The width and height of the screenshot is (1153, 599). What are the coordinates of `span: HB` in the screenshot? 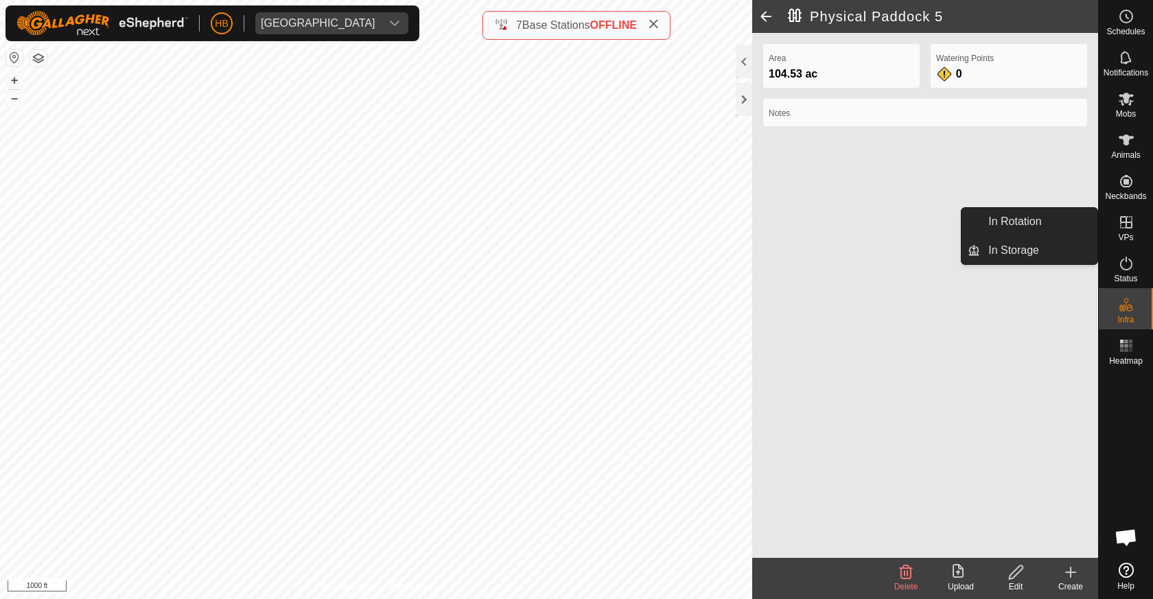 It's located at (221, 23).